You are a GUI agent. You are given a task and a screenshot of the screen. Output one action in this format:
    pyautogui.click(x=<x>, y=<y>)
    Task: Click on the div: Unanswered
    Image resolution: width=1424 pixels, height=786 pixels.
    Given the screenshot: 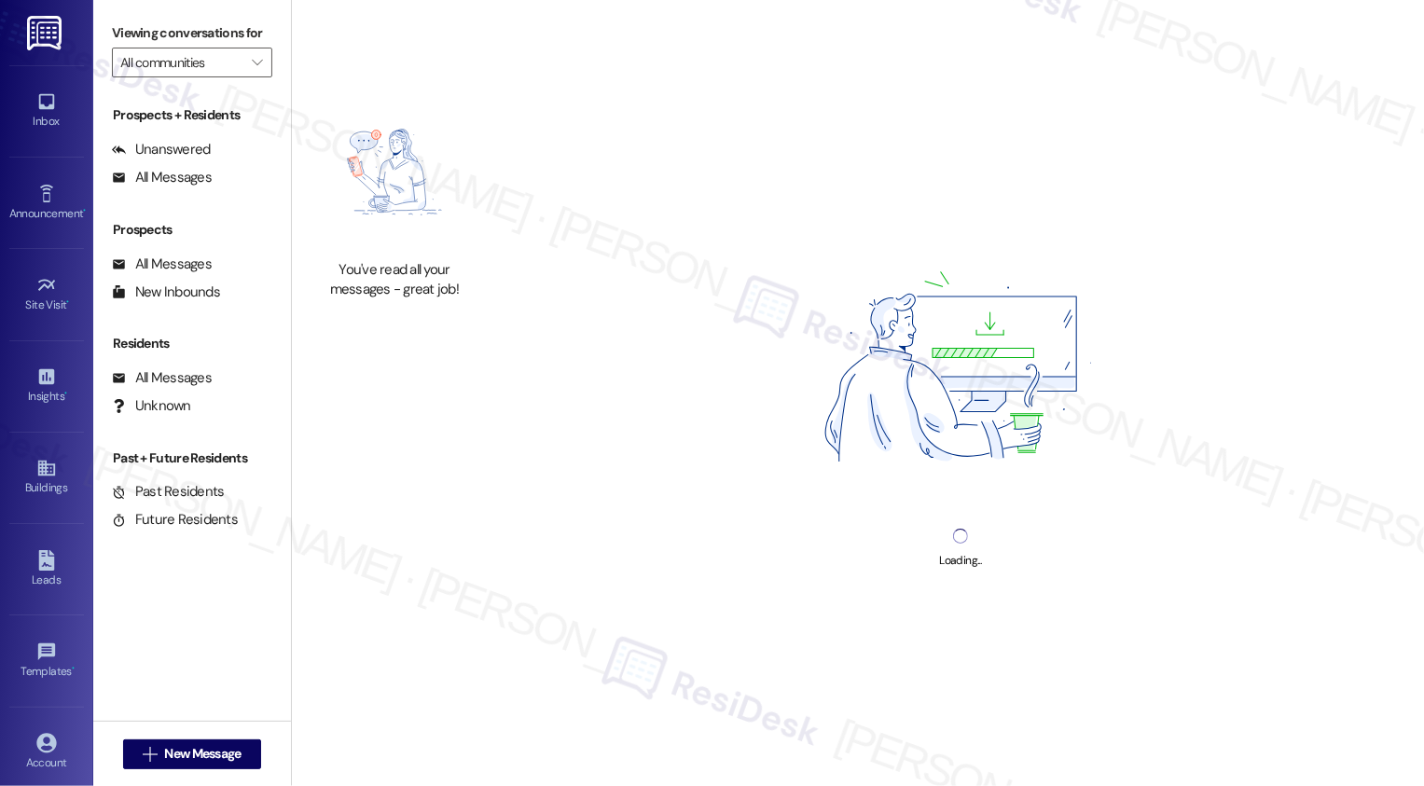 What is the action you would take?
    pyautogui.click(x=161, y=149)
    